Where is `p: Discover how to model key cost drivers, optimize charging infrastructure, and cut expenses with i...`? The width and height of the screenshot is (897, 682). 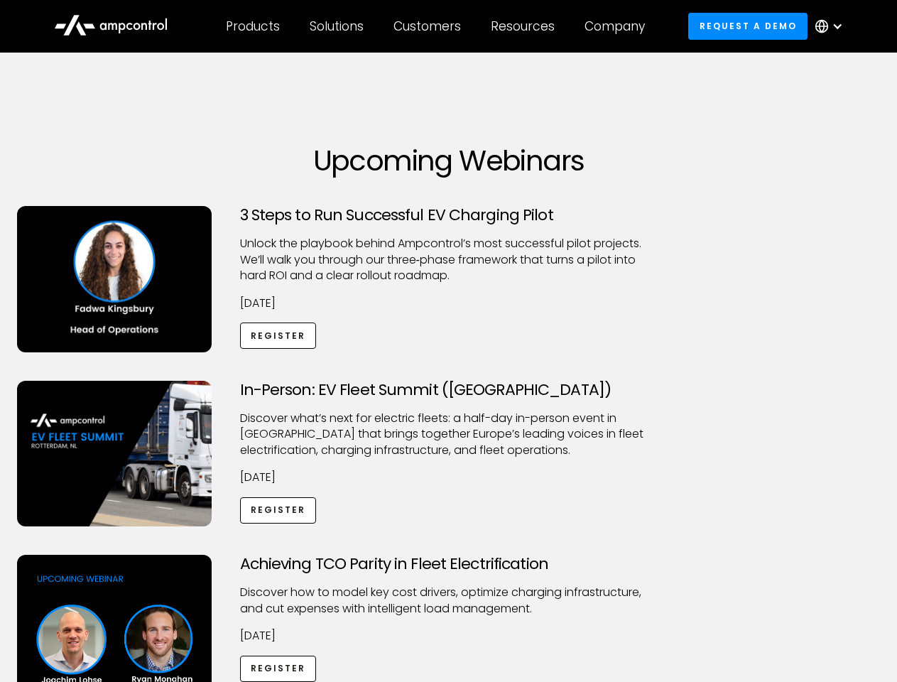 p: Discover how to model key cost drivers, optimize charging infrastructure, and cut expenses with i... is located at coordinates (449, 600).